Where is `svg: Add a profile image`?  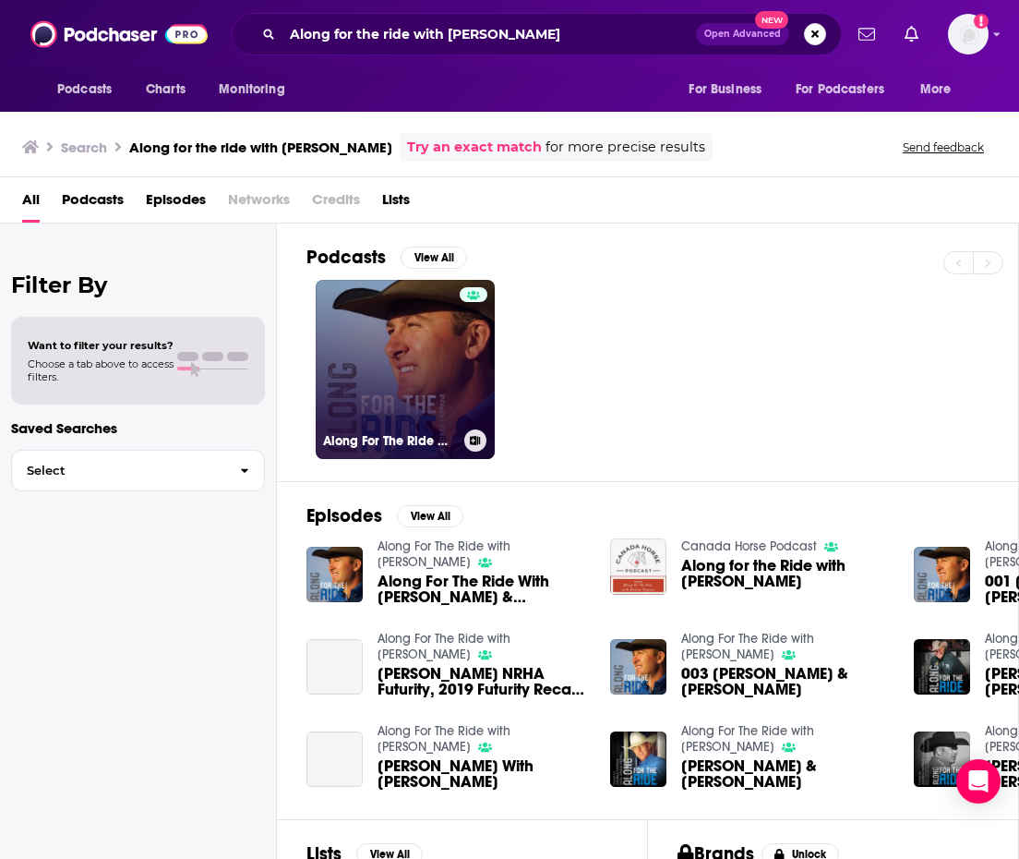 svg: Add a profile image is located at coordinates (981, 21).